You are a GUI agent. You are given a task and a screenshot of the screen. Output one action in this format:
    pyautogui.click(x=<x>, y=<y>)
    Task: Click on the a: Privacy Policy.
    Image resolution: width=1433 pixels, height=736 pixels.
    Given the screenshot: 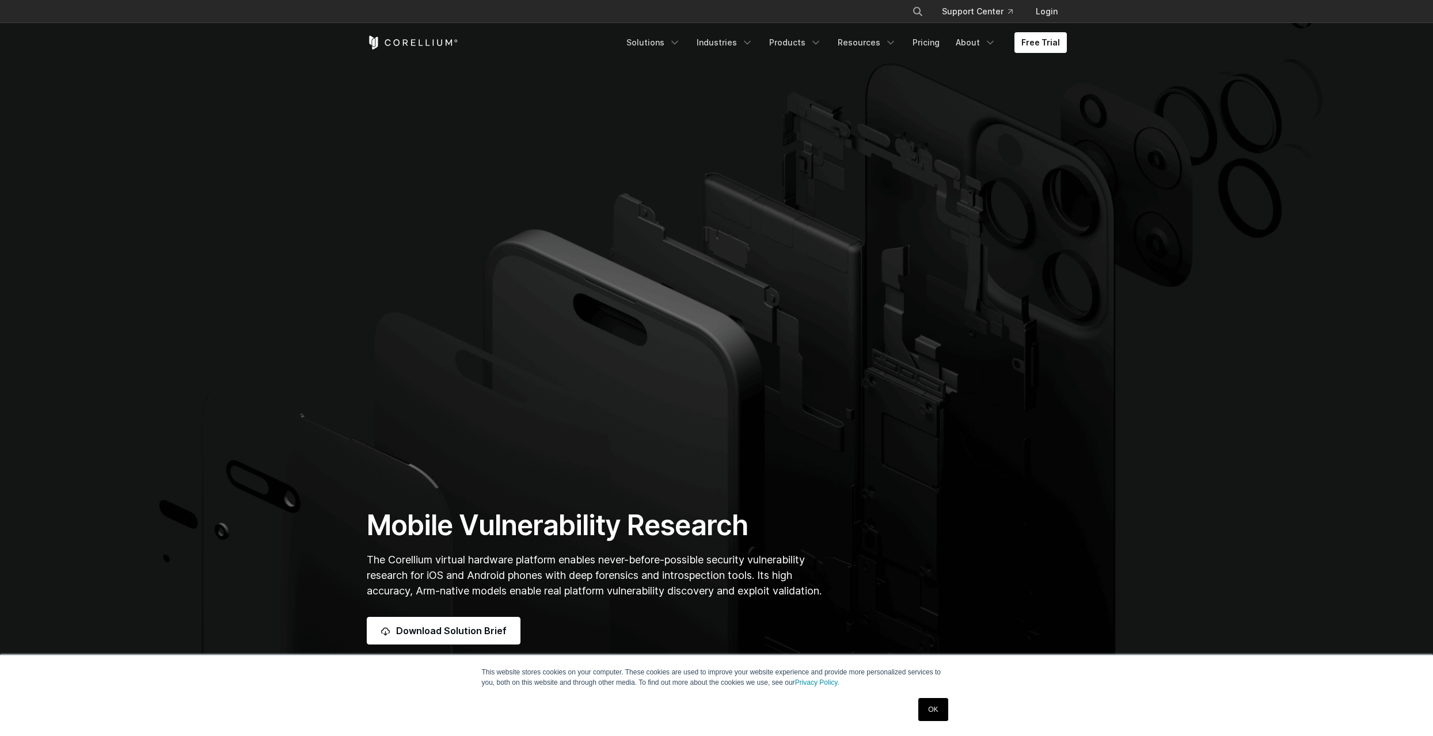 What is the action you would take?
    pyautogui.click(x=817, y=683)
    